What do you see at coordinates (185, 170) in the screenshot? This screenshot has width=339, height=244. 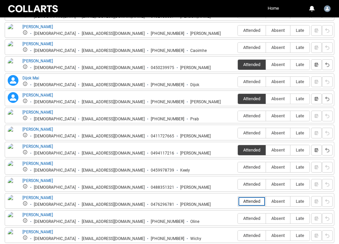 I see `div: Keely` at bounding box center [185, 170].